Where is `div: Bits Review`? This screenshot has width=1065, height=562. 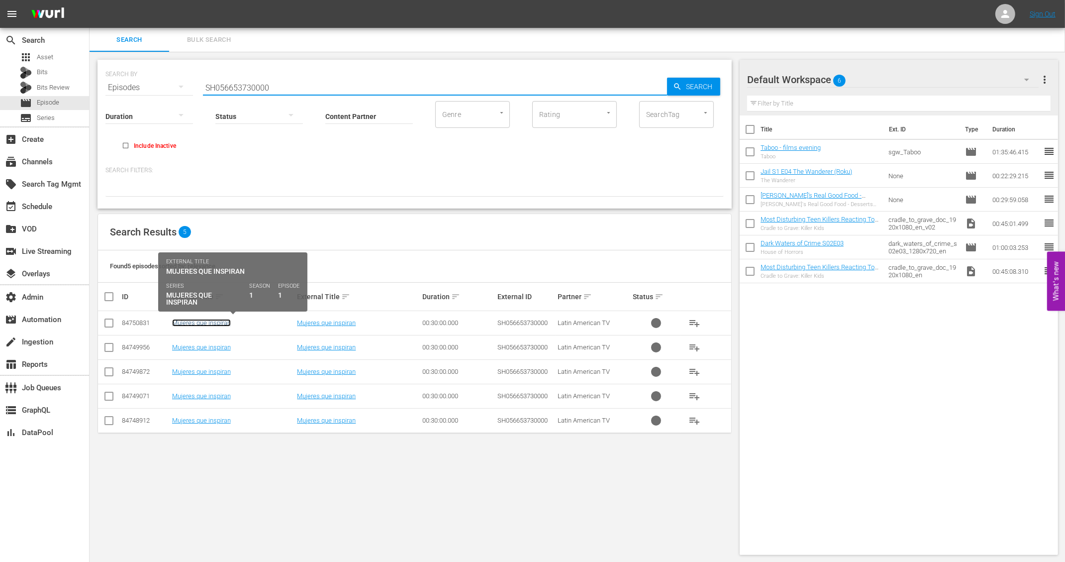
div: Bits Review is located at coordinates (26, 88).